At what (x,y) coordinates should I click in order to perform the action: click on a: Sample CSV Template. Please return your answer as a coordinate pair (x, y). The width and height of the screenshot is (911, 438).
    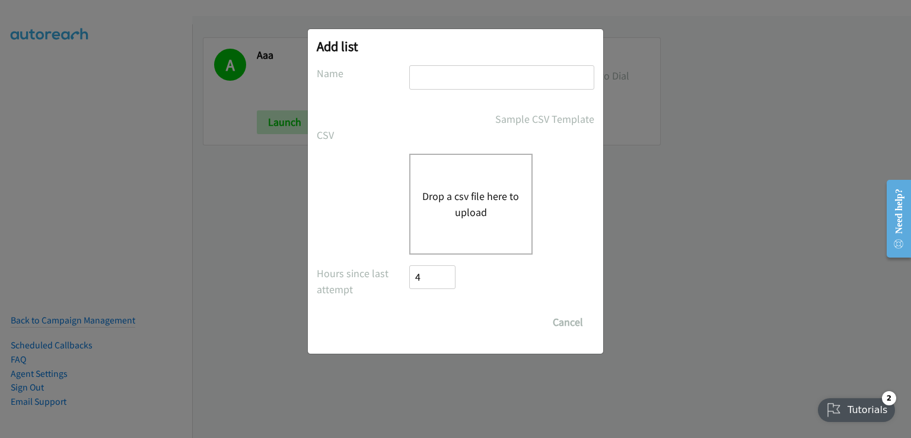
    Looking at the image, I should click on (544, 119).